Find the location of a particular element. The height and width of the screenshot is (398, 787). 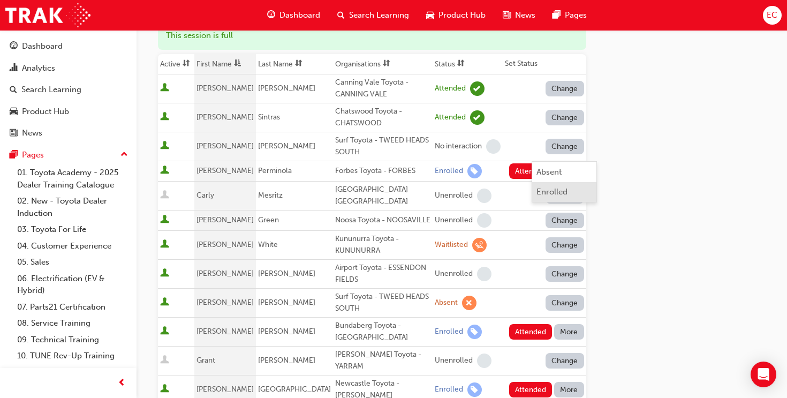

div: Pages is located at coordinates (33, 155).